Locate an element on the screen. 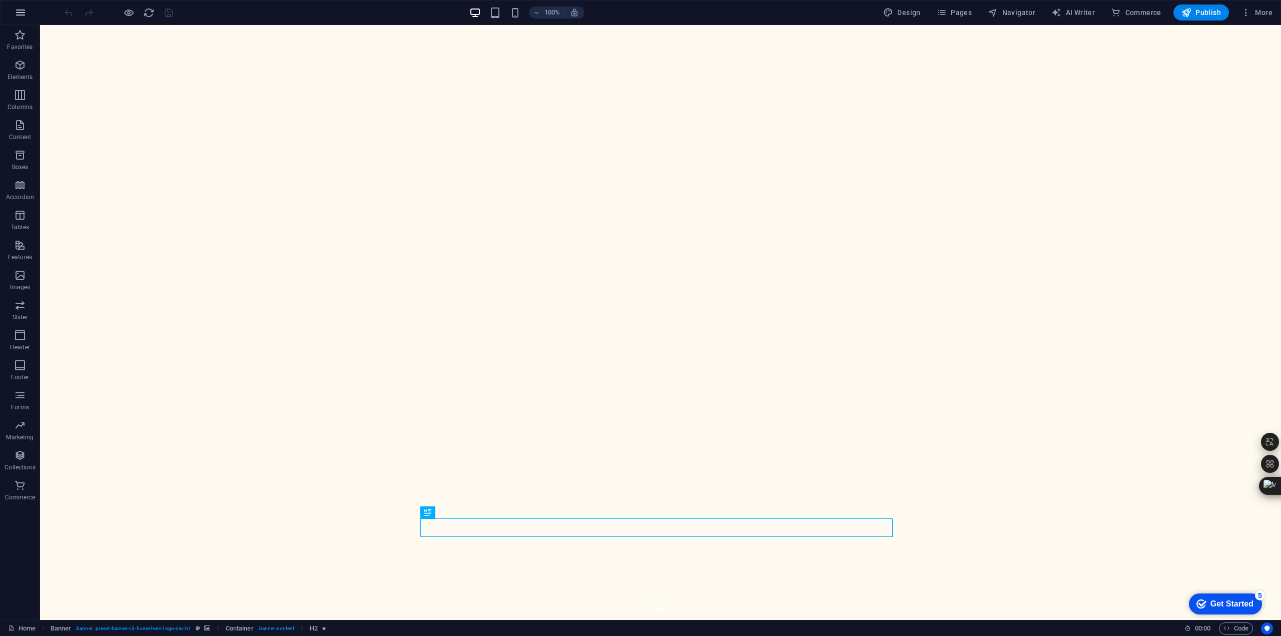 The image size is (1281, 636). button: Navigator is located at coordinates (1012, 13).